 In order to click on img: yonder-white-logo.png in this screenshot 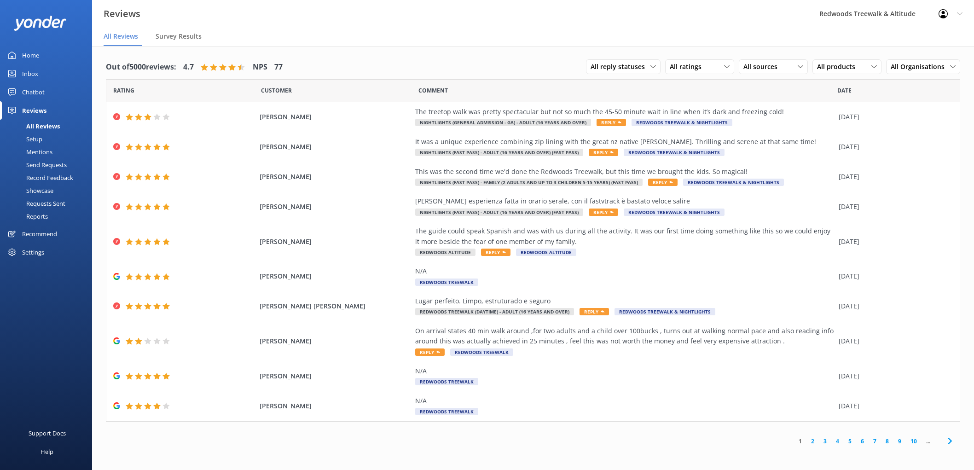, I will do `click(40, 23)`.